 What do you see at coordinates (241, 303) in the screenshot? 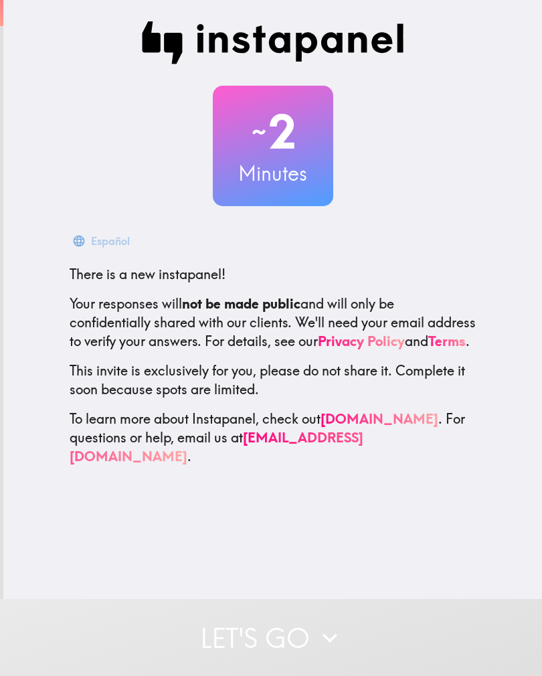
I see `b: not be made public` at bounding box center [241, 303].